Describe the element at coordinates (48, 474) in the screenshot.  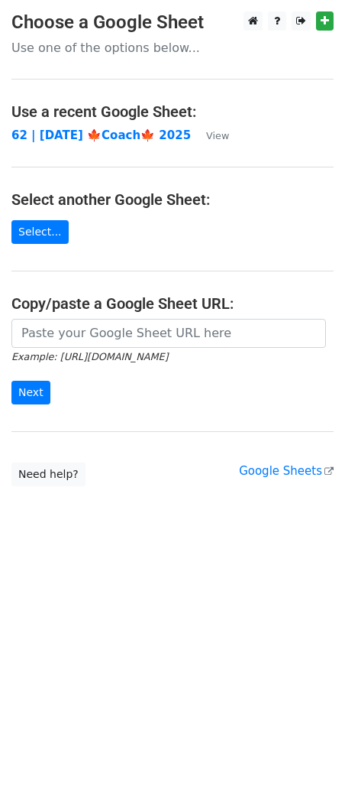
I see `a: Need help?` at that location.